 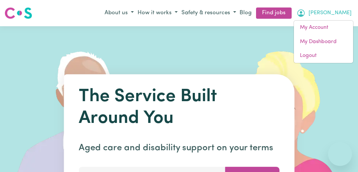 I want to click on button: My Account, so click(x=324, y=13).